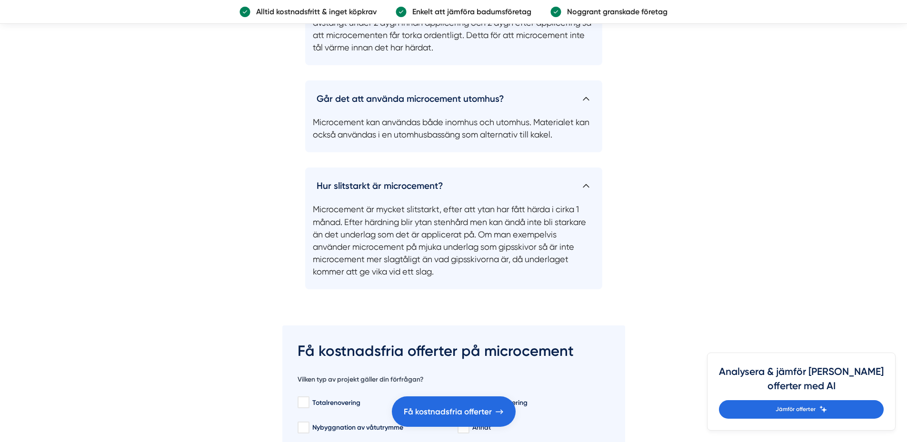 The height and width of the screenshot is (442, 907). Describe the element at coordinates (303, 428) in the screenshot. I see `input: Nybyggnation av våtutrymme` at that location.